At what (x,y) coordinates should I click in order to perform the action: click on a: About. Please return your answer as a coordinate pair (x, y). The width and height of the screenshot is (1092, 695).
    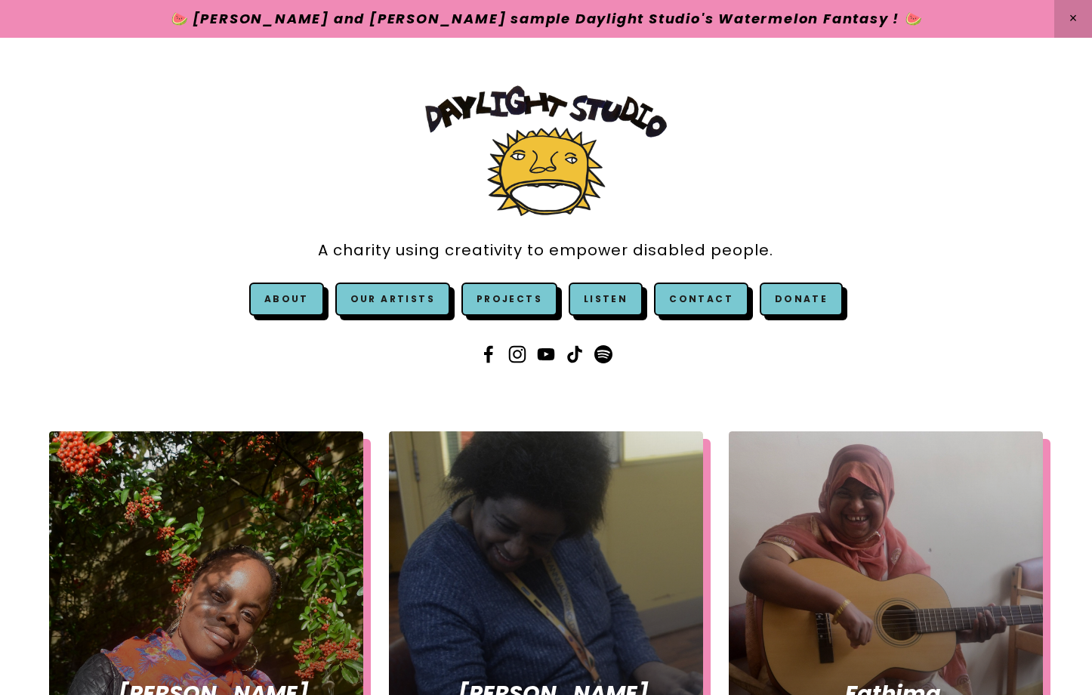
    Looking at the image, I should click on (286, 298).